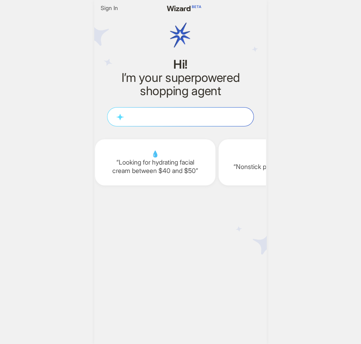  Describe the element at coordinates (279, 167) in the screenshot. I see `q: Nonstick pan that is oven-safe` at that location.